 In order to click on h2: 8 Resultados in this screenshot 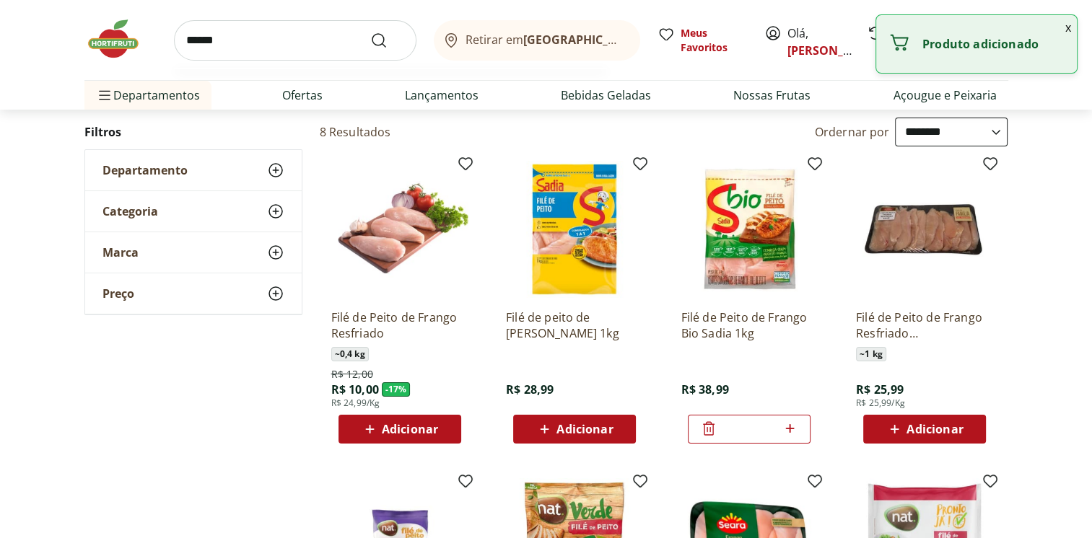, I will do `click(355, 132)`.